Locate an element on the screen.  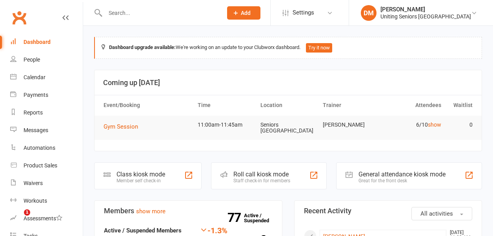
a: Product Sales is located at coordinates (46, 166).